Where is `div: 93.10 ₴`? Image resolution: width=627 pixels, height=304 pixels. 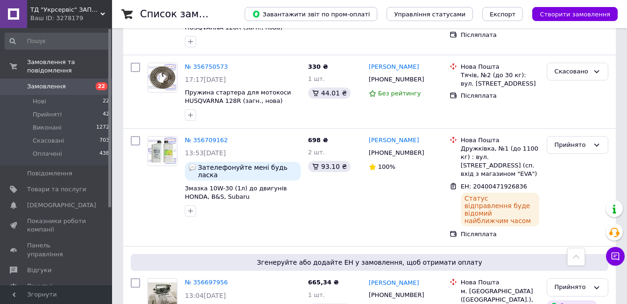 div: 93.10 ₴ is located at coordinates (329, 166).